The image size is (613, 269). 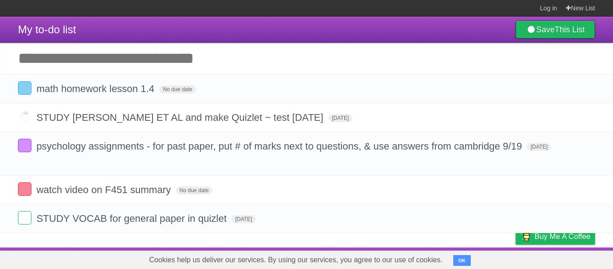 I want to click on a: About, so click(x=406, y=258).